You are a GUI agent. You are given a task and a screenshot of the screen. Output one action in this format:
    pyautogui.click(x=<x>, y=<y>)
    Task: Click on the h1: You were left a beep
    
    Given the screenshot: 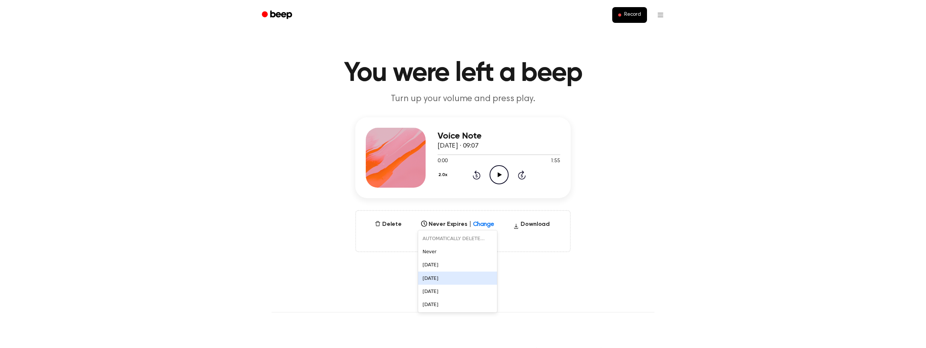 What is the action you would take?
    pyautogui.click(x=463, y=73)
    